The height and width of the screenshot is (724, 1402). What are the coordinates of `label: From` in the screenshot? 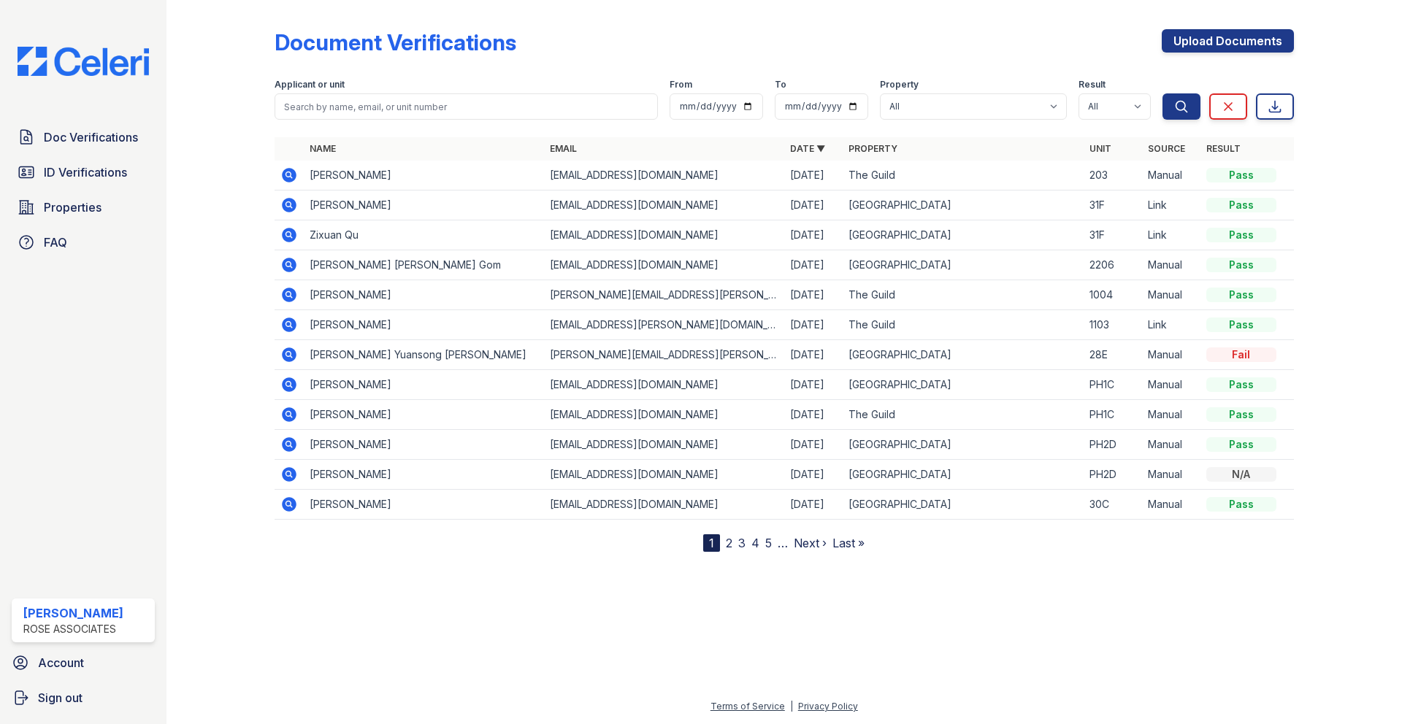 It's located at (680, 85).